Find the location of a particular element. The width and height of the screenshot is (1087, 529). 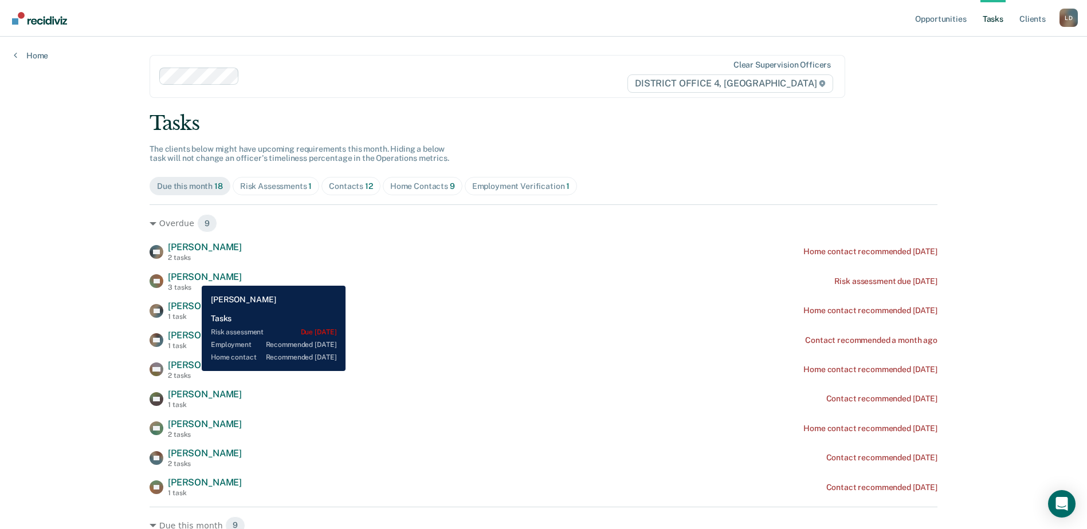

div: 3 tasks is located at coordinates (204, 288).